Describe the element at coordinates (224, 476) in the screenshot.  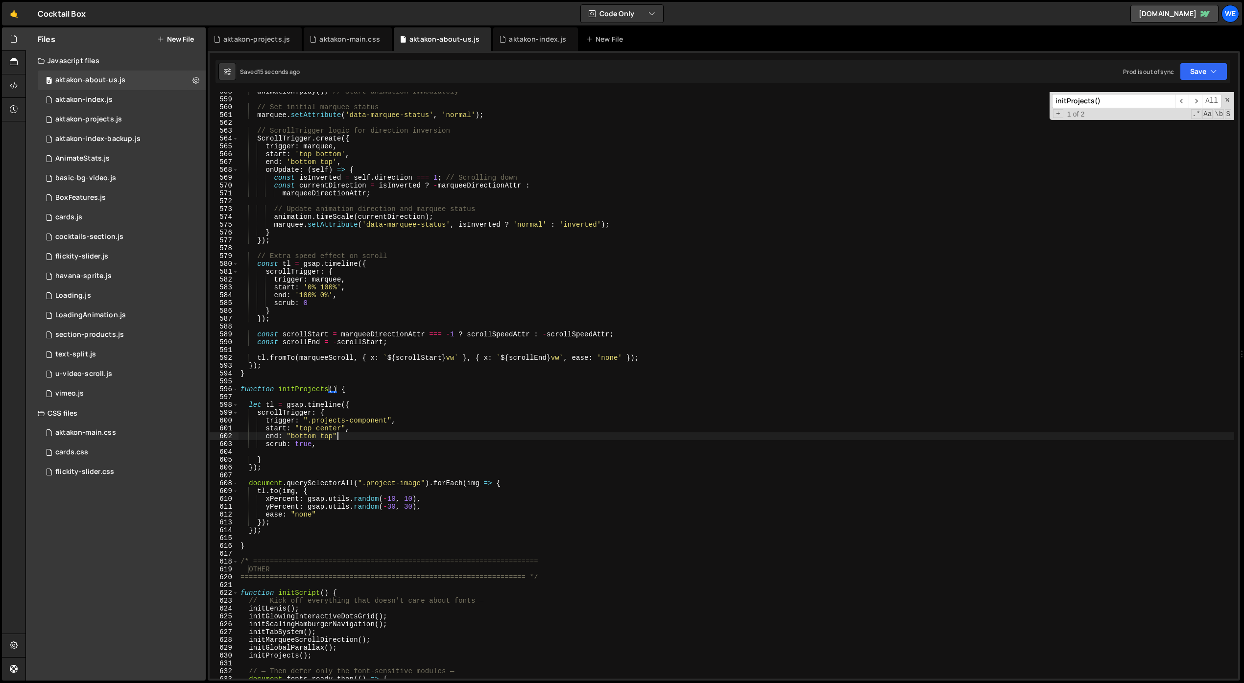
I see `div: 607` at that location.